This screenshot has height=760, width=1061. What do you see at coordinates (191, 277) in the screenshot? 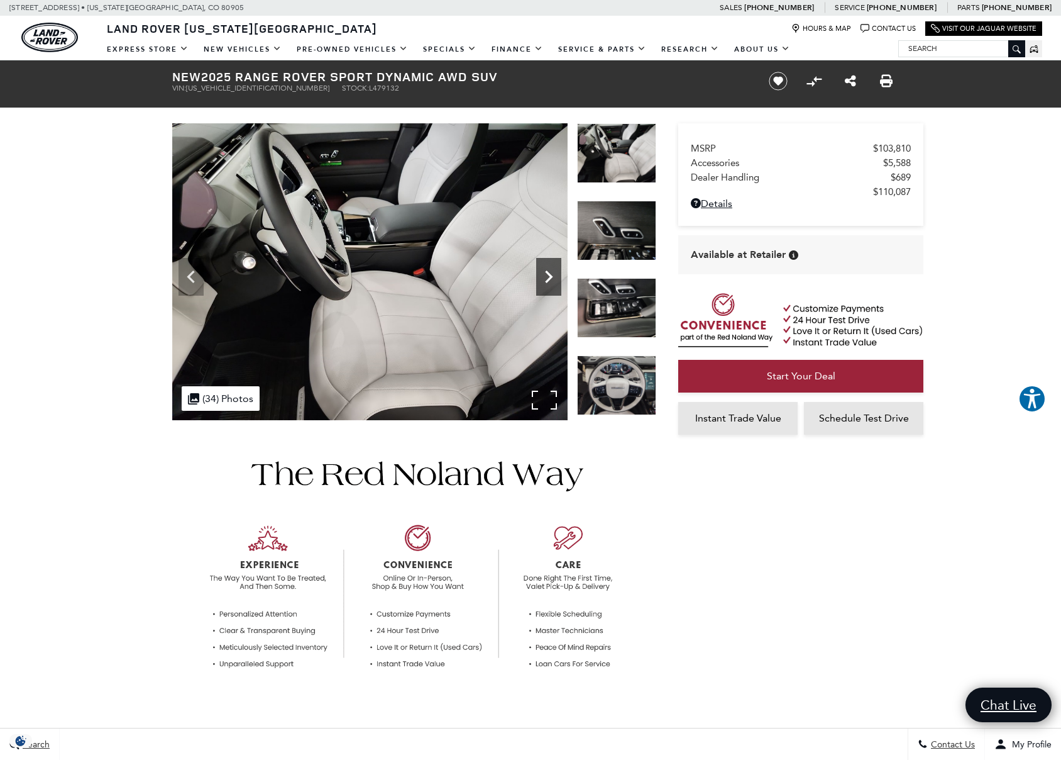
I see `div: Previous` at bounding box center [191, 277].